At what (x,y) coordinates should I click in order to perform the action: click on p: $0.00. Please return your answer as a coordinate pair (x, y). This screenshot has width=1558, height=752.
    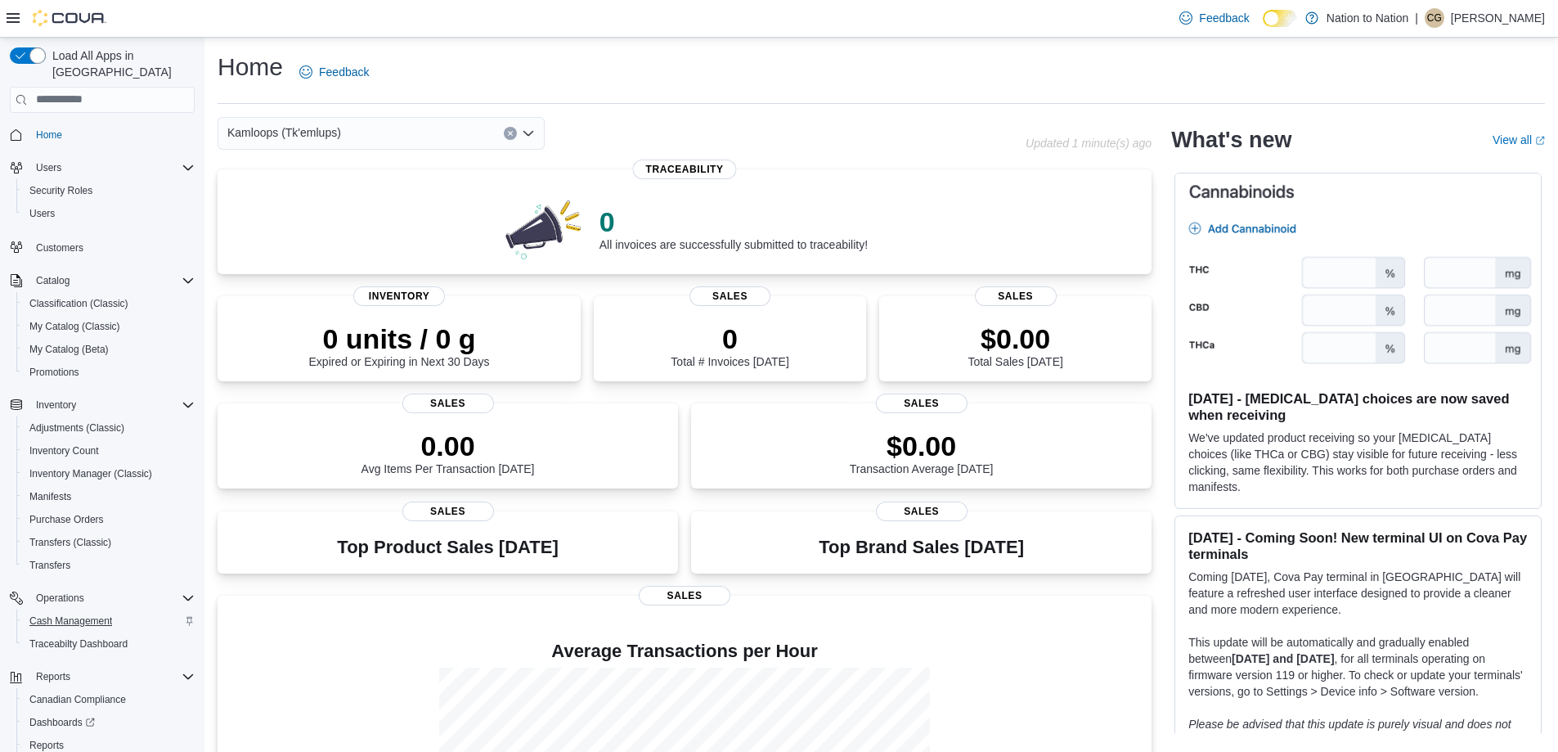
    Looking at the image, I should click on (1015, 339).